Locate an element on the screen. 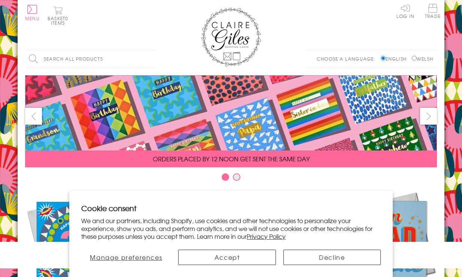 The height and width of the screenshot is (277, 462). input: Welsh is located at coordinates (414, 58).